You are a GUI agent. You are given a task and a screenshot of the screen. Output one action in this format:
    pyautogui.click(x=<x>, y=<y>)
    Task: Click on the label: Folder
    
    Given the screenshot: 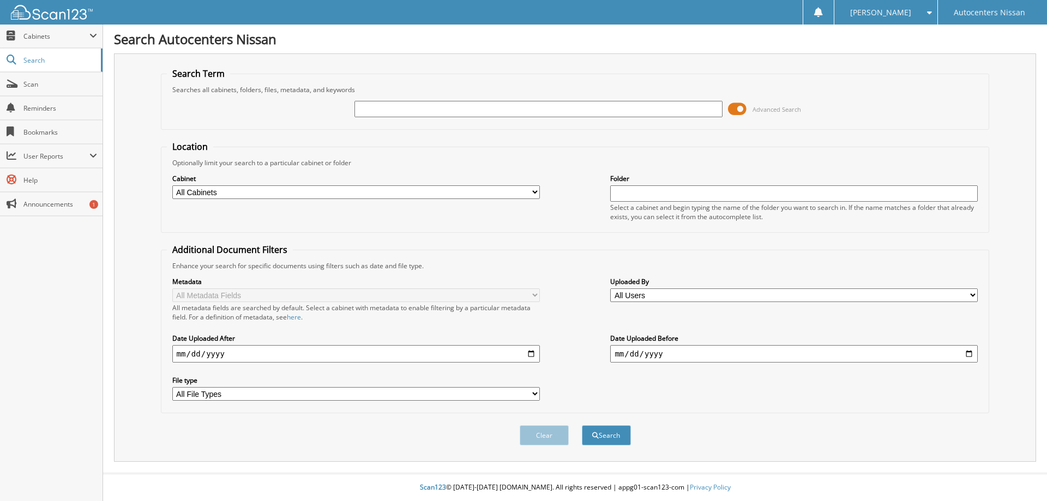 What is the action you would take?
    pyautogui.click(x=794, y=178)
    